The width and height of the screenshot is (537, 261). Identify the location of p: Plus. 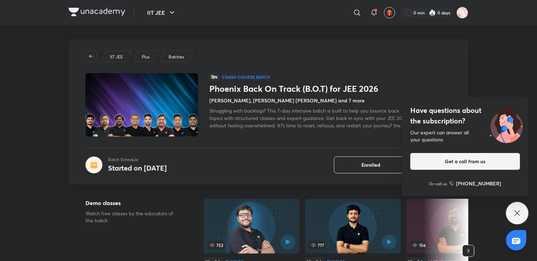
(146, 57).